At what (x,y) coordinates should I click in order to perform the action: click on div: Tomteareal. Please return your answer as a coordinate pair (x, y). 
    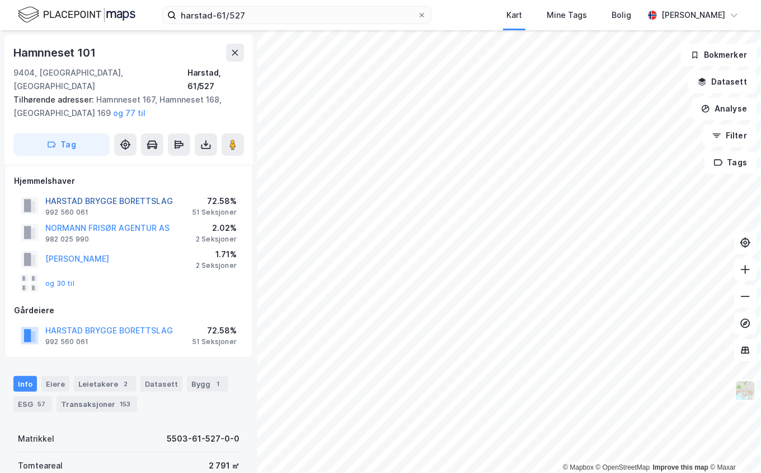
    Looking at the image, I should click on (40, 465).